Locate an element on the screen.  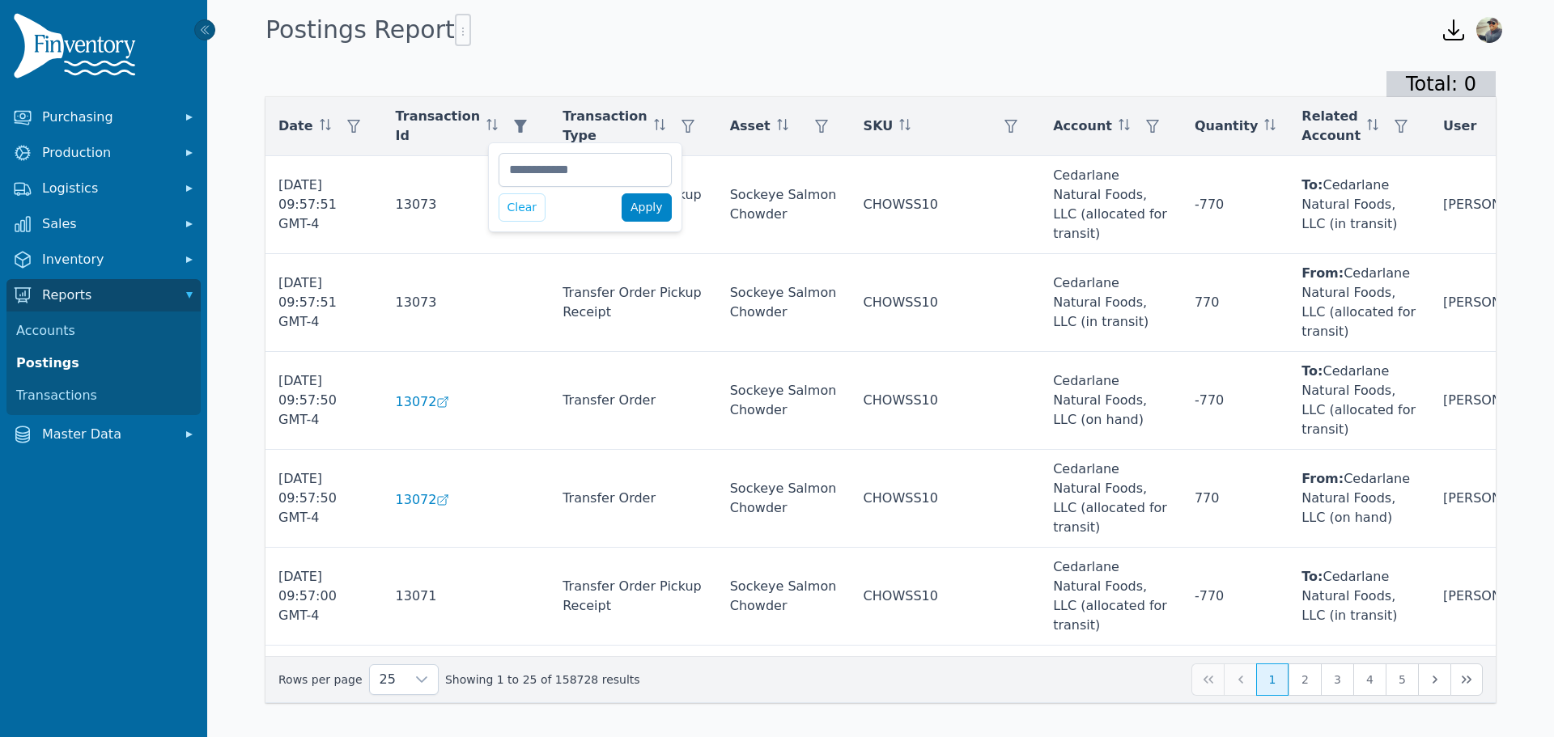
span: Sales is located at coordinates (107, 224).